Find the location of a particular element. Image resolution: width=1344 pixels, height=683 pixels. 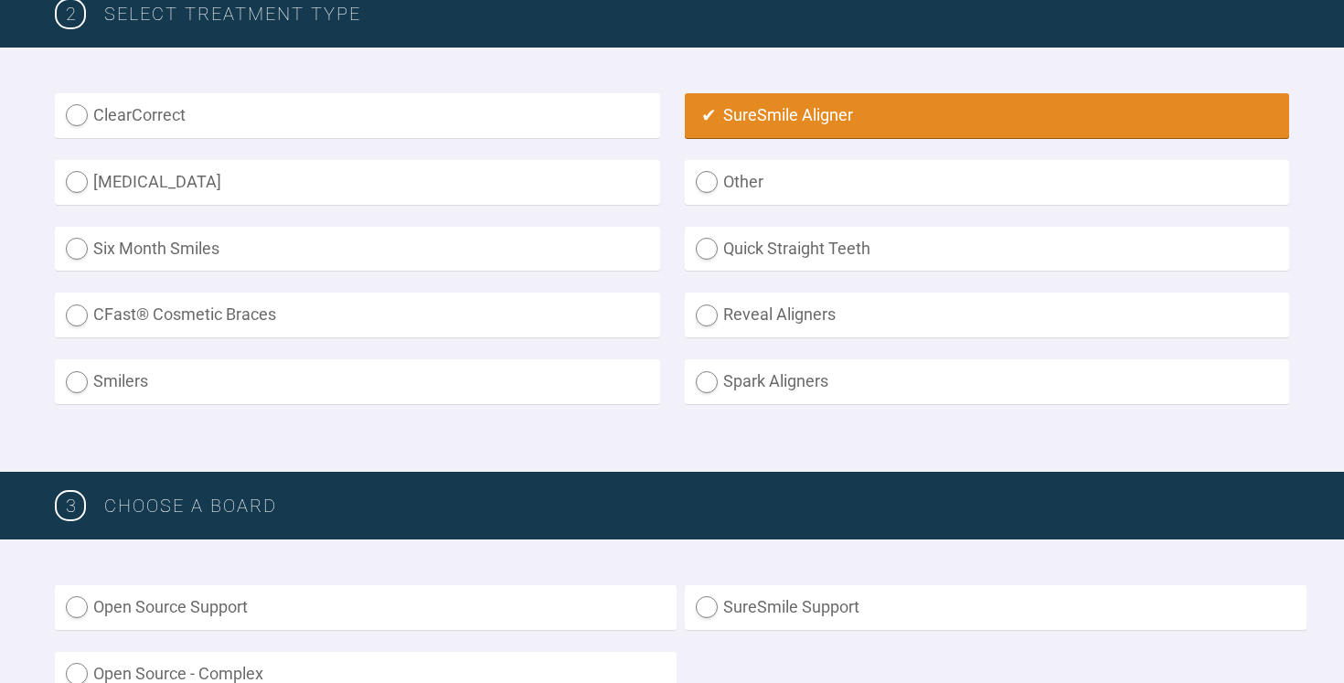

label: Smilers is located at coordinates (357, 381).